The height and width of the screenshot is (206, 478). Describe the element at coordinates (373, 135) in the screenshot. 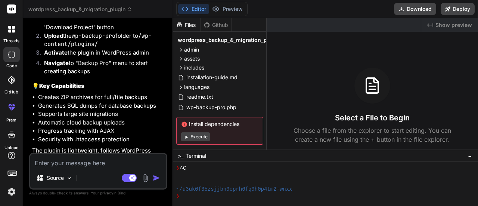

I see `p: Choose a file from the explorer to start editing. You can create a new file using the + button in...` at that location.